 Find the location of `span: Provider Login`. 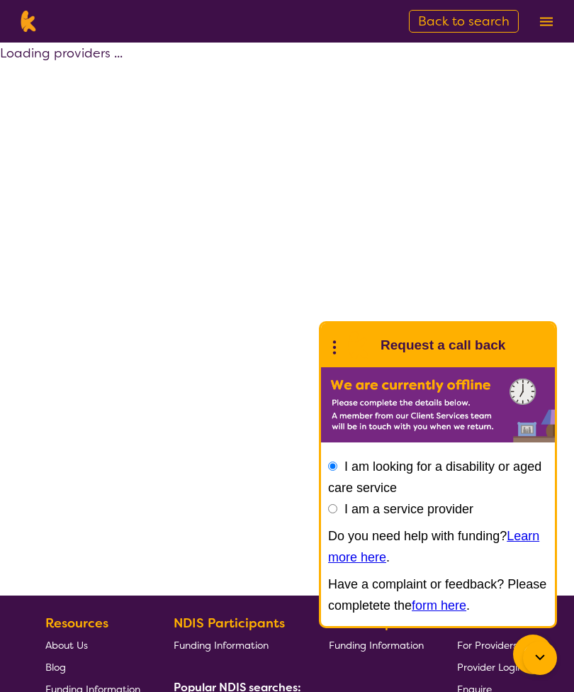

span: Provider Login is located at coordinates (490, 667).